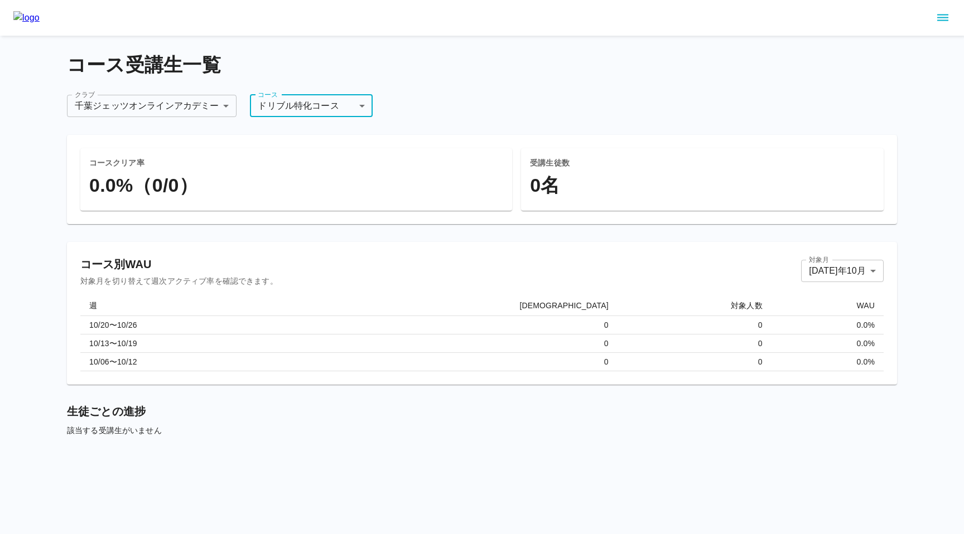 Image resolution: width=964 pixels, height=534 pixels. Describe the element at coordinates (85, 94) in the screenshot. I see `label: クラブ` at that location.